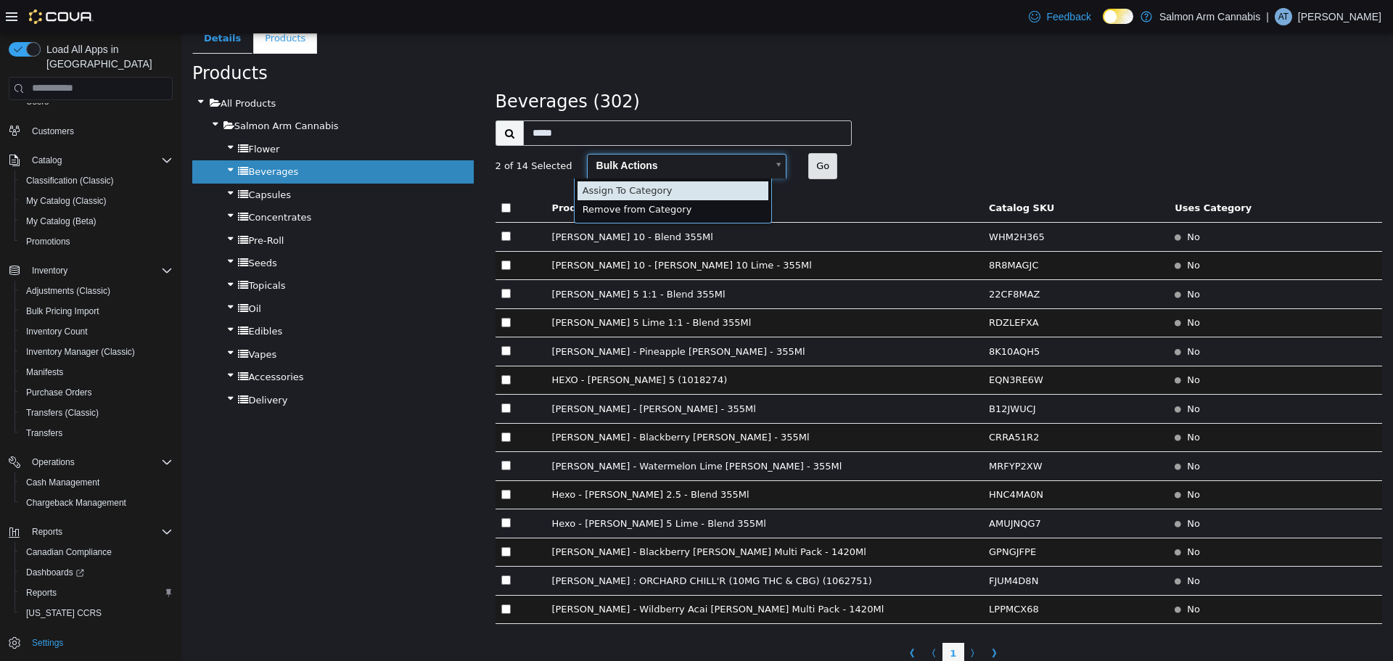 The width and height of the screenshot is (1393, 661). Describe the element at coordinates (96, 221) in the screenshot. I see `button: My Catalog (Beta)` at that location.